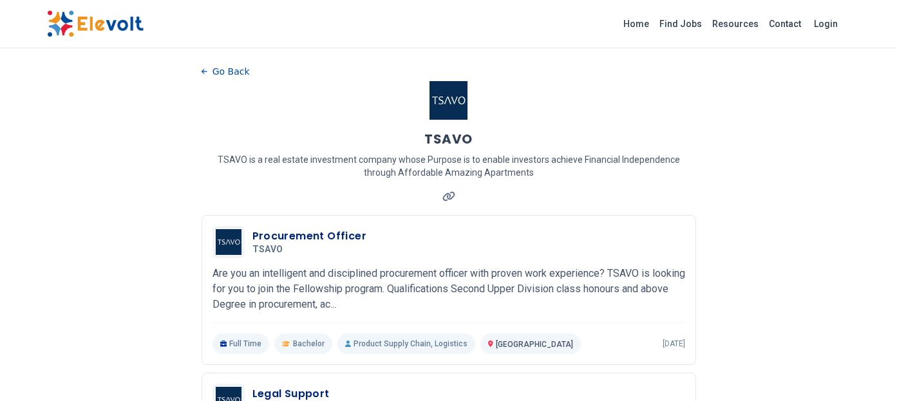 The height and width of the screenshot is (401, 897). What do you see at coordinates (681, 24) in the screenshot?
I see `a: Find Jobs` at bounding box center [681, 24].